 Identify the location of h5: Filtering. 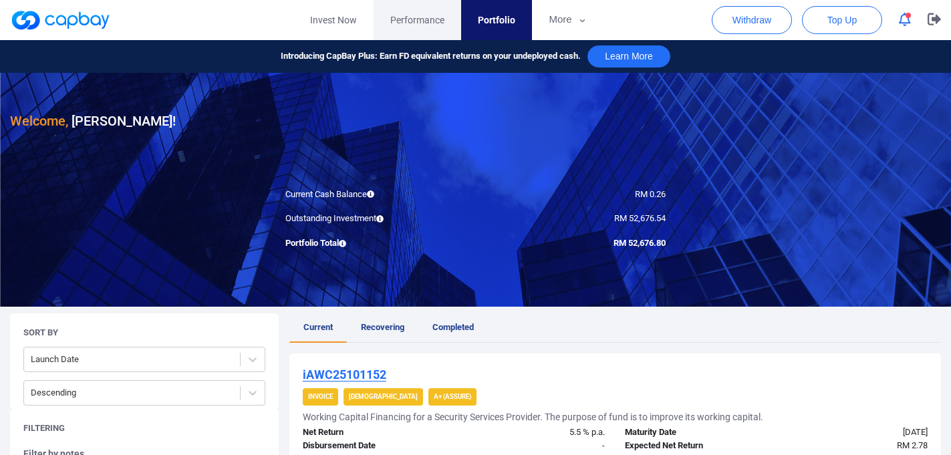
(44, 428).